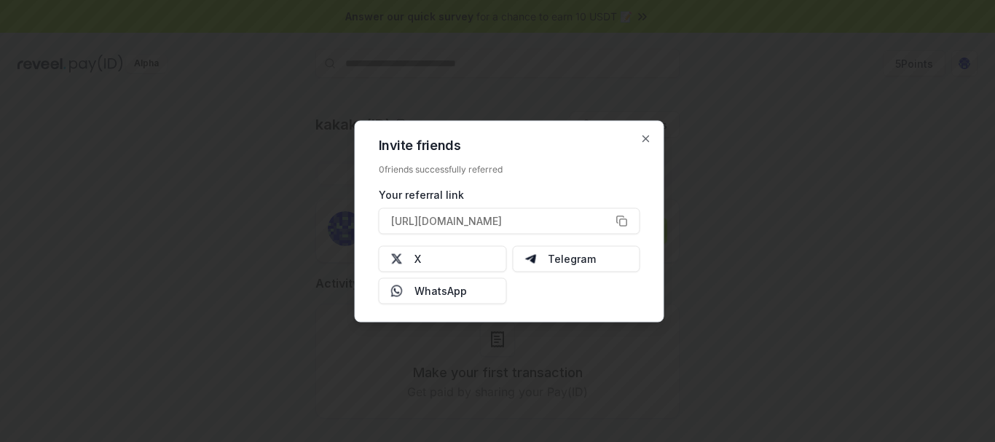 This screenshot has width=995, height=442. What do you see at coordinates (443, 291) in the screenshot?
I see `button: WhatsApp` at bounding box center [443, 291].